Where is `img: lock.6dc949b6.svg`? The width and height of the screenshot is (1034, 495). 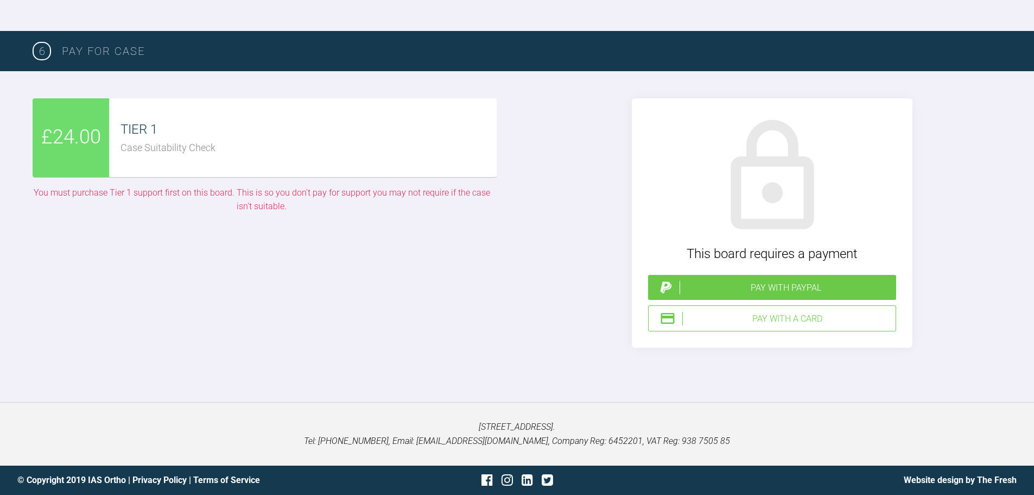 img: lock.6dc949b6.svg is located at coordinates (773, 177).